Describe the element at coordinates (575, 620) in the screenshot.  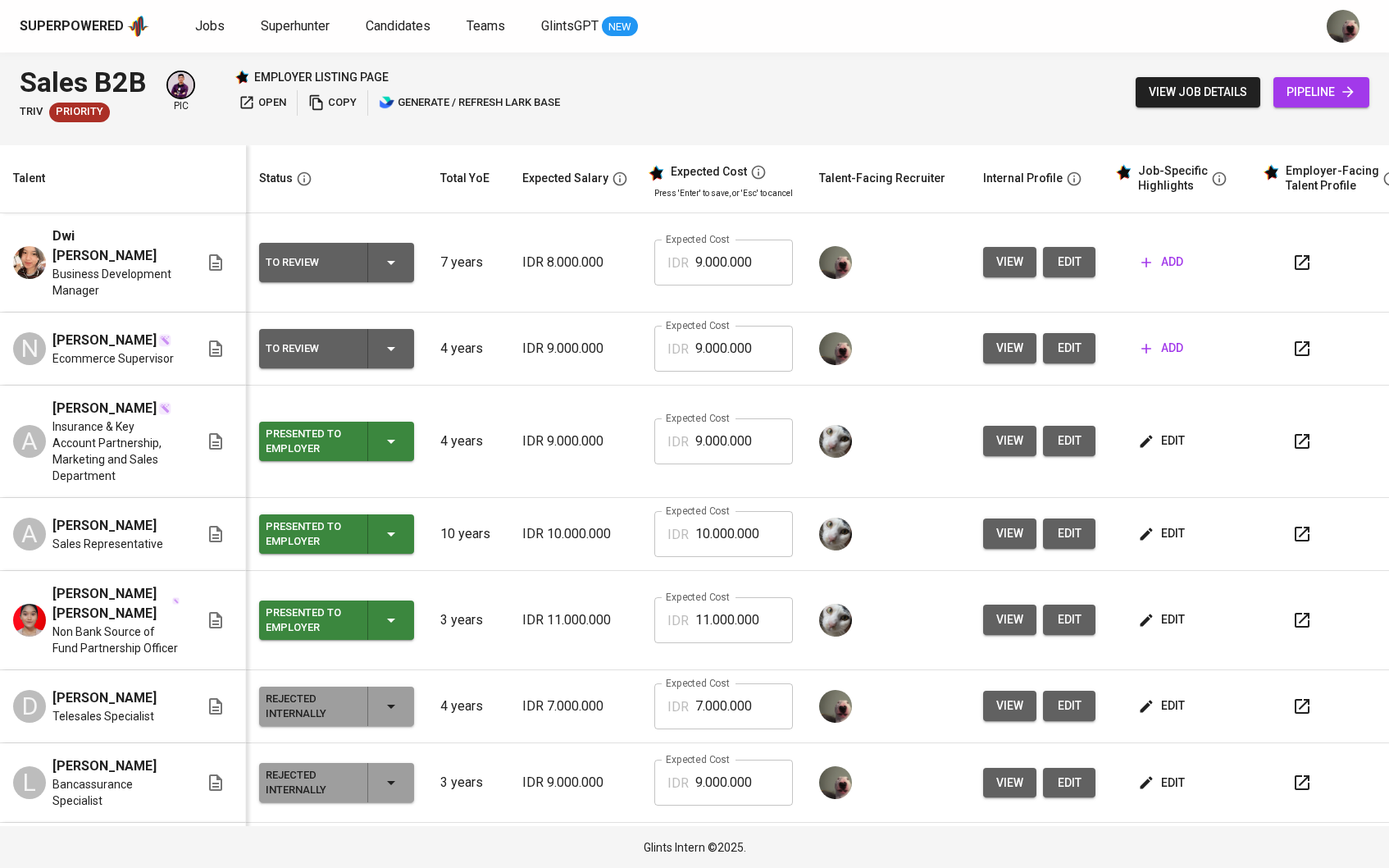
I see `p: IDR 11.000.000` at that location.